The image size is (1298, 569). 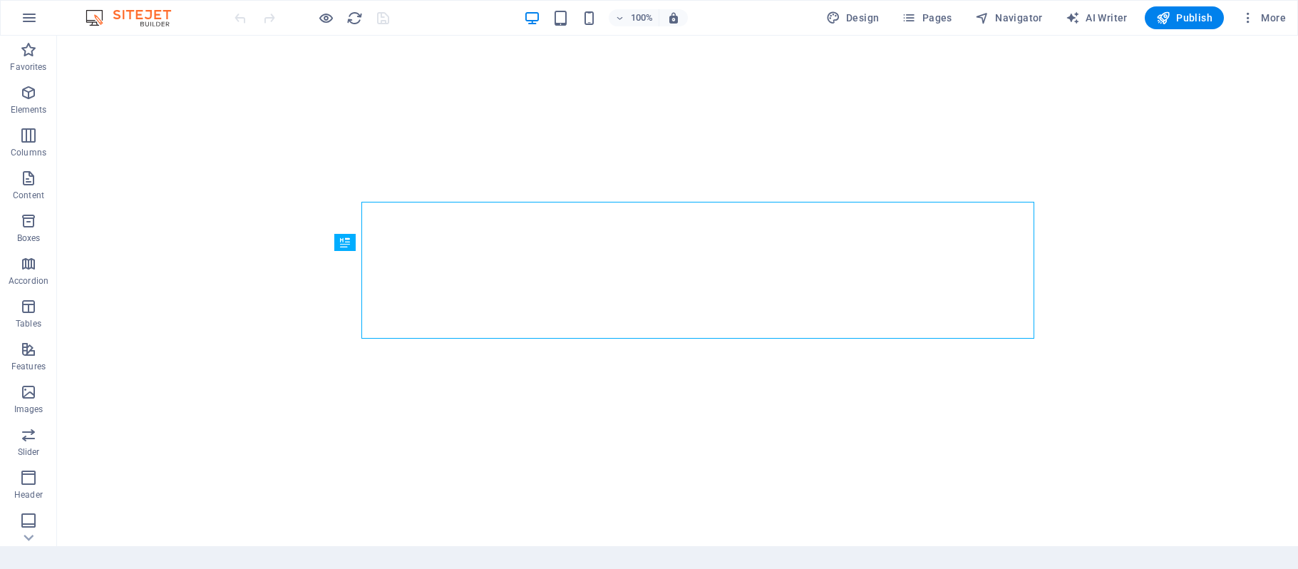 What do you see at coordinates (853, 18) in the screenshot?
I see `span: Design` at bounding box center [853, 18].